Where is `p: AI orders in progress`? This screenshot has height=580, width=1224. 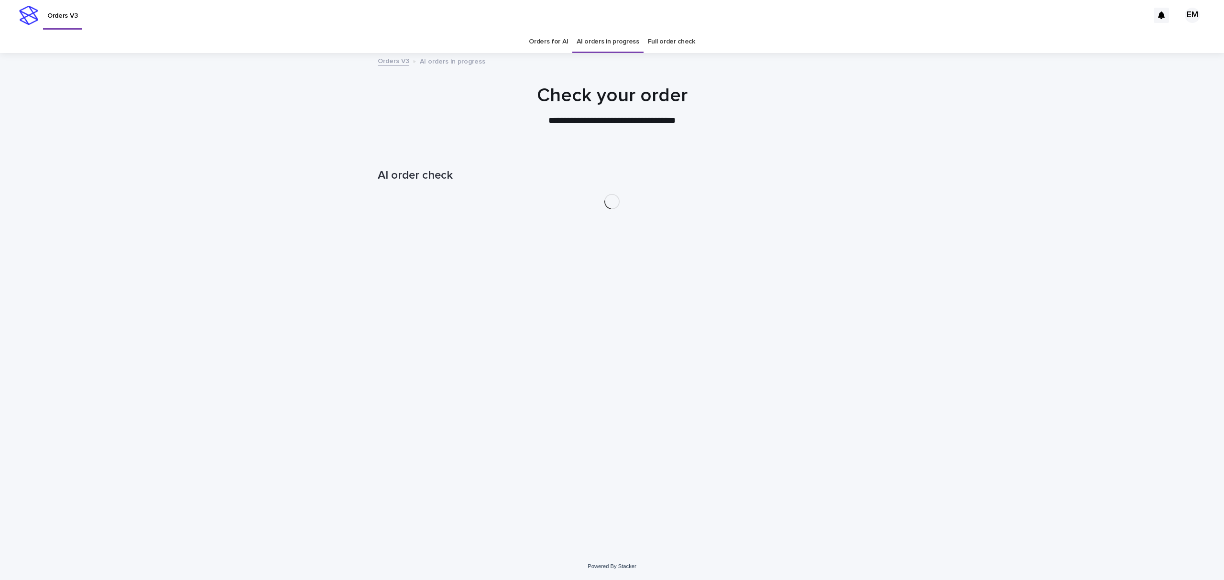 p: AI orders in progress is located at coordinates (452, 61).